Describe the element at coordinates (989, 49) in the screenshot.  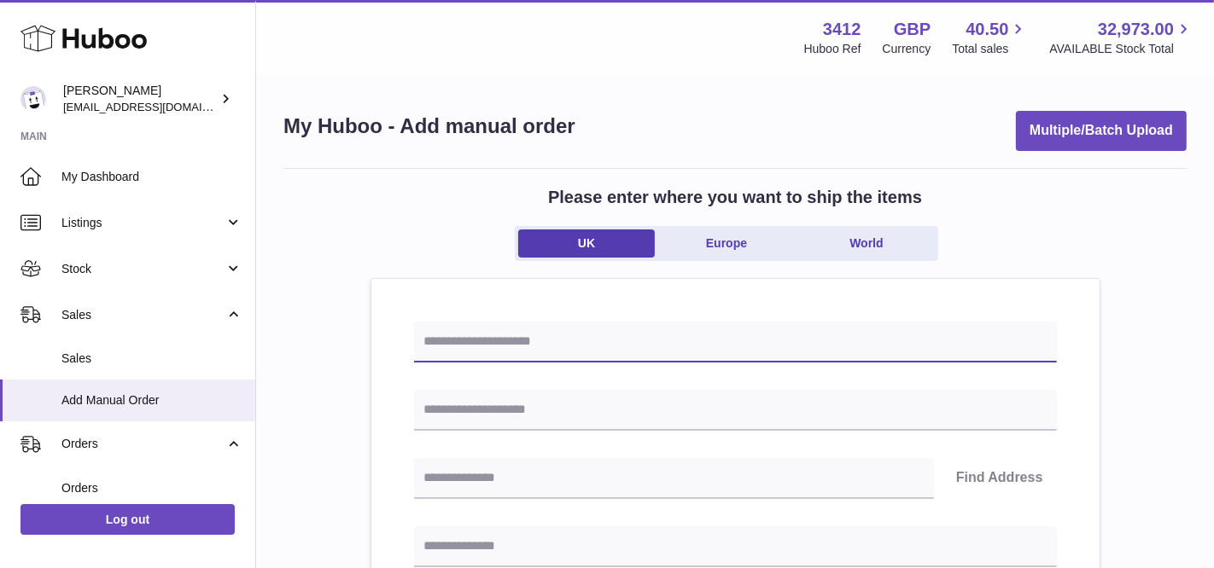
I see `span: Total sales` at that location.